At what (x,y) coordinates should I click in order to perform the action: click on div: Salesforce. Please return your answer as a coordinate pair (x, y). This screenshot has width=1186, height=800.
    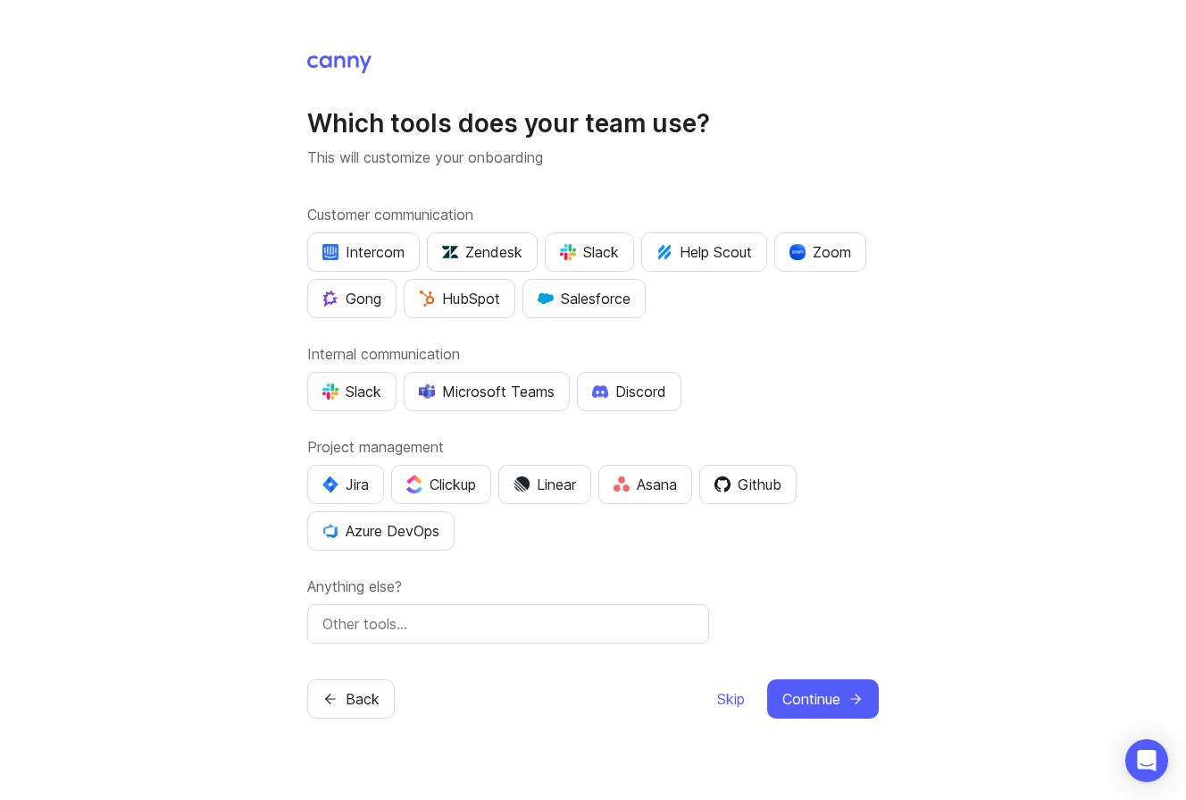
    Looking at the image, I should click on (584, 298).